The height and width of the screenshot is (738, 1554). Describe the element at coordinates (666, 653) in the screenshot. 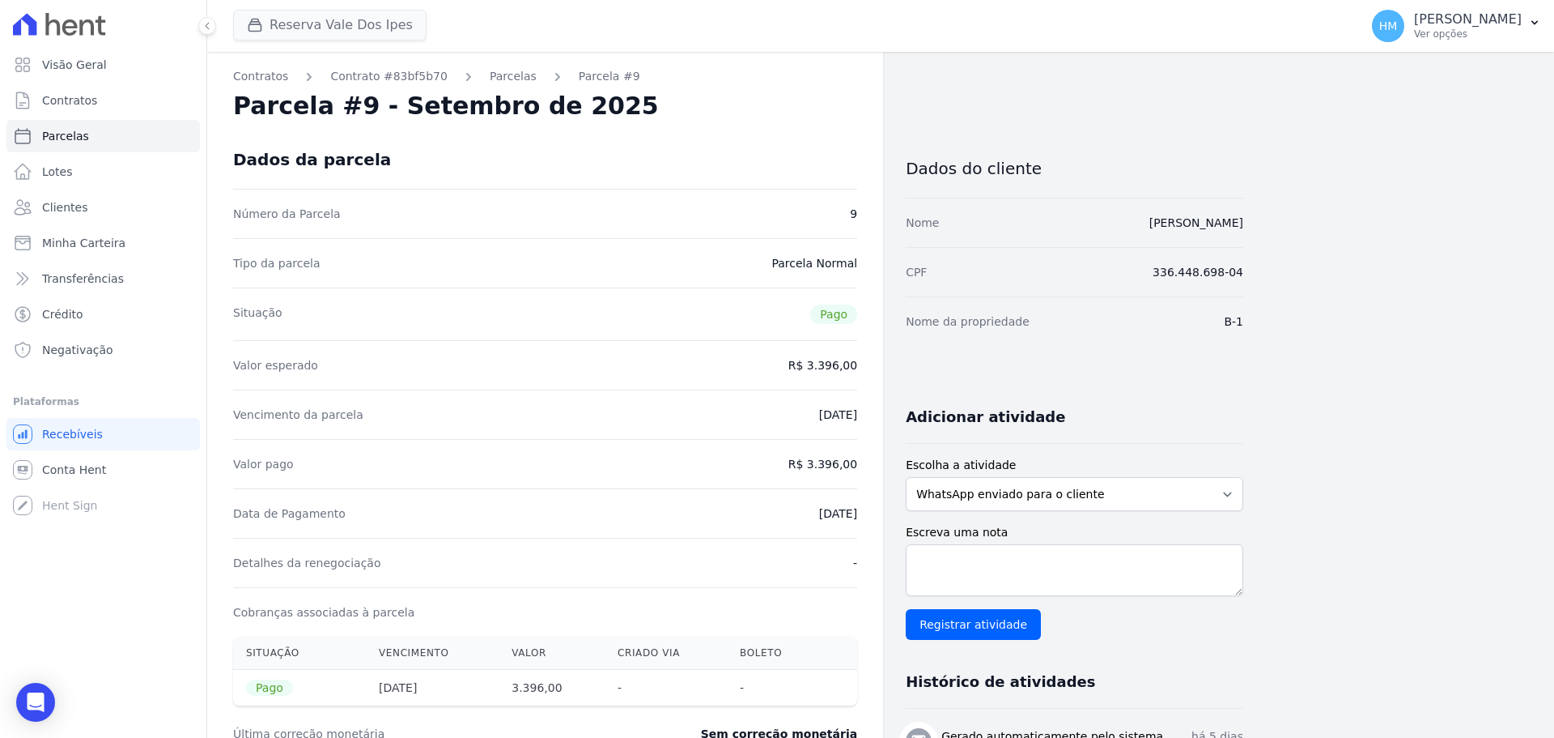

I see `th: Criado via` at that location.